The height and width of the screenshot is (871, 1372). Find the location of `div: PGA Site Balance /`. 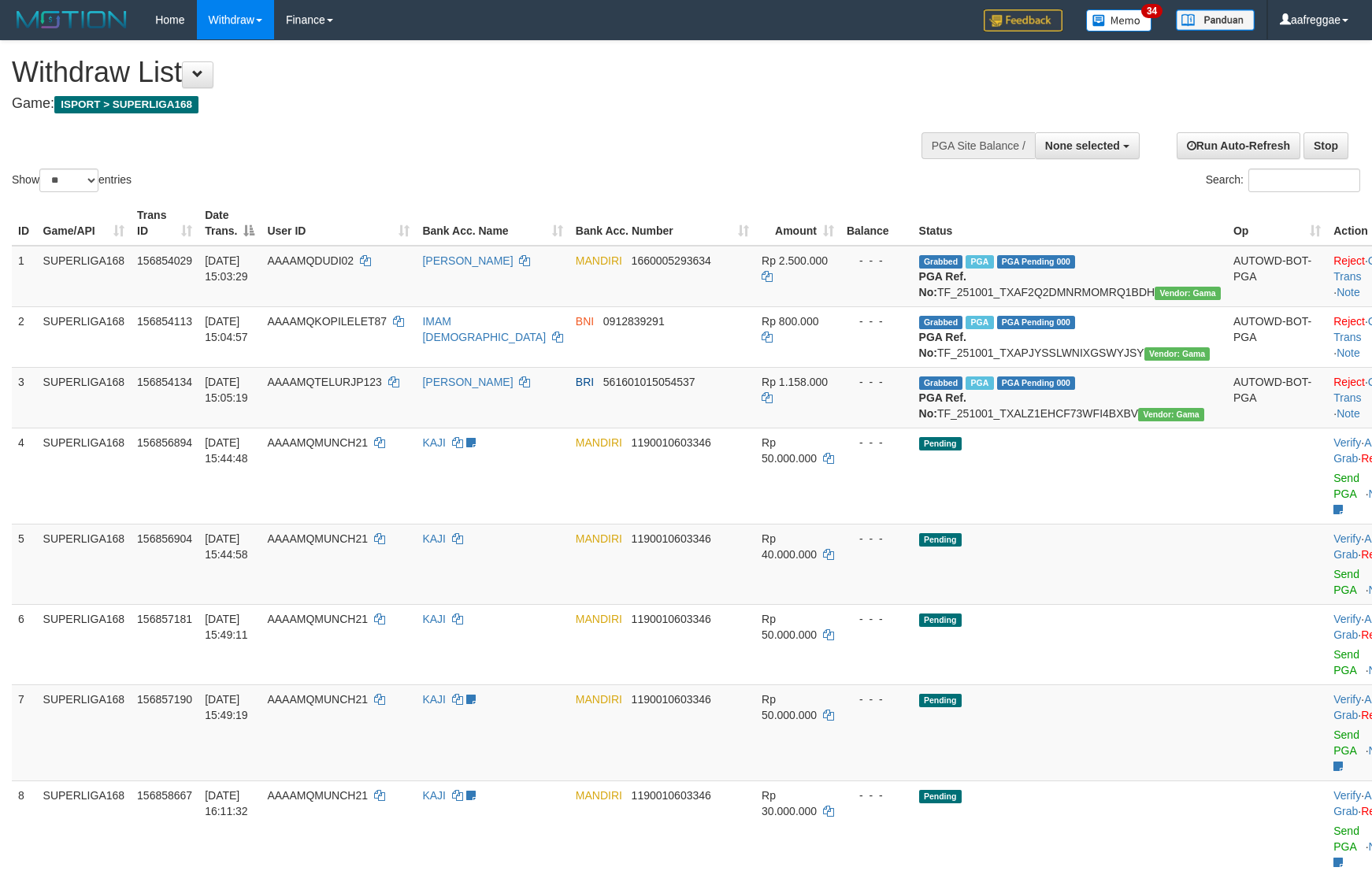

div: PGA Site Balance / is located at coordinates (978, 146).